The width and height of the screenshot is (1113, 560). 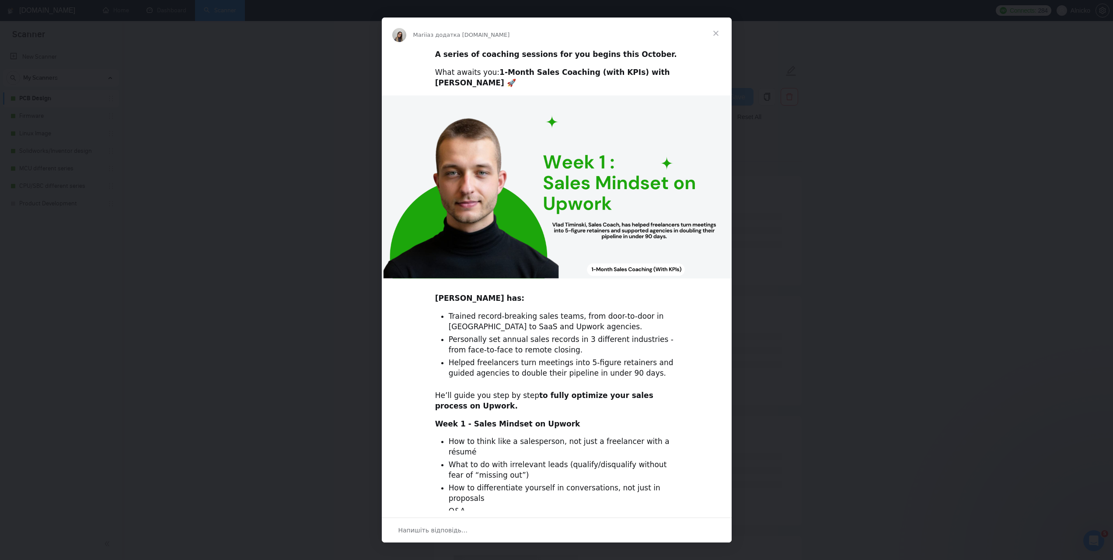 What do you see at coordinates (557, 529) in the screenshot?
I see `div: Відкрити бесіду й відповісти` at bounding box center [557, 529].